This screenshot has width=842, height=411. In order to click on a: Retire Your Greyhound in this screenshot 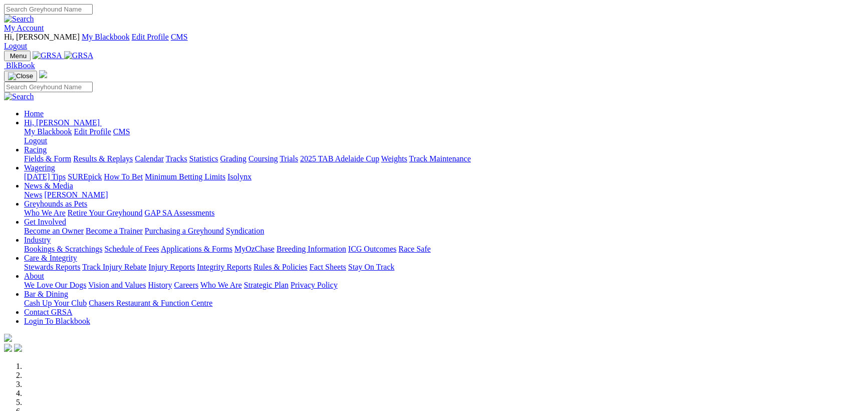, I will do `click(105, 212)`.